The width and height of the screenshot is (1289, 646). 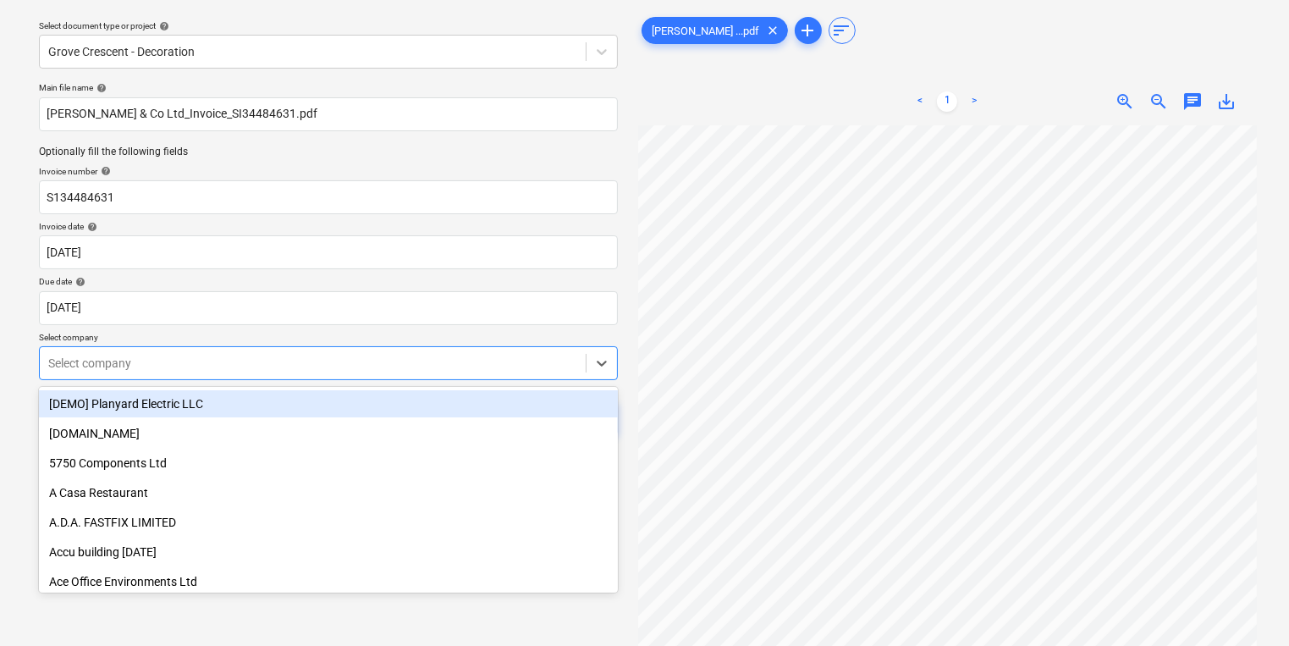 I want to click on span: add, so click(x=808, y=30).